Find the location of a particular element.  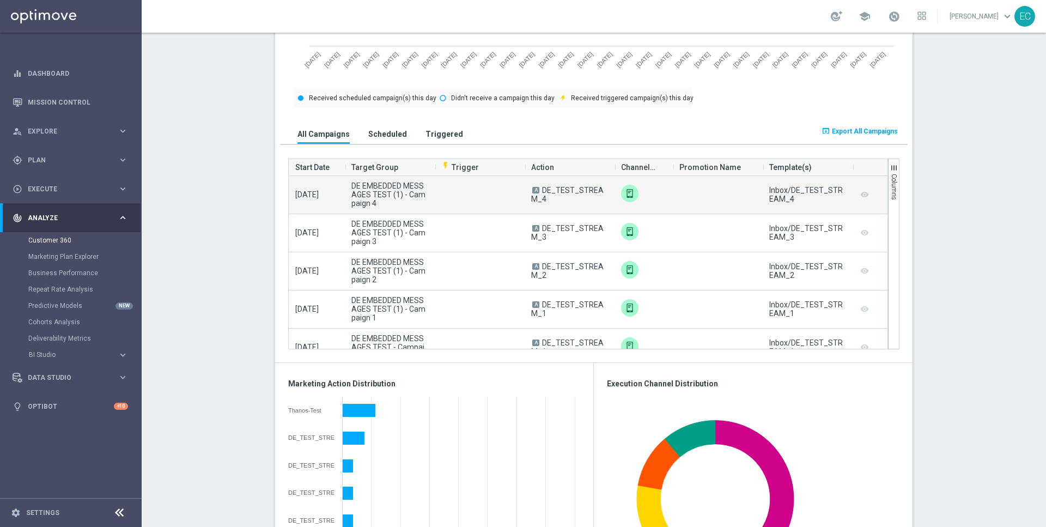

div: Data Studio is located at coordinates (65, 378).